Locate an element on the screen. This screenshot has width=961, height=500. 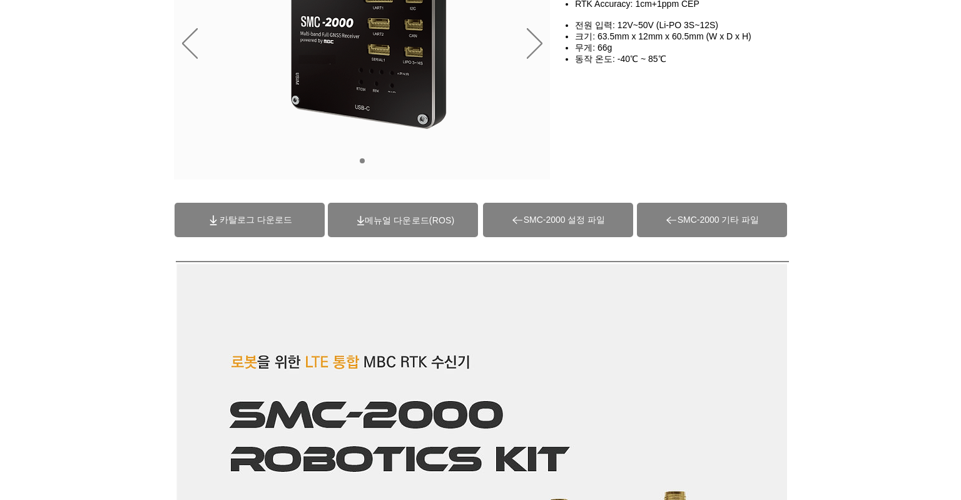
span: 무게: 66g is located at coordinates (593, 48).